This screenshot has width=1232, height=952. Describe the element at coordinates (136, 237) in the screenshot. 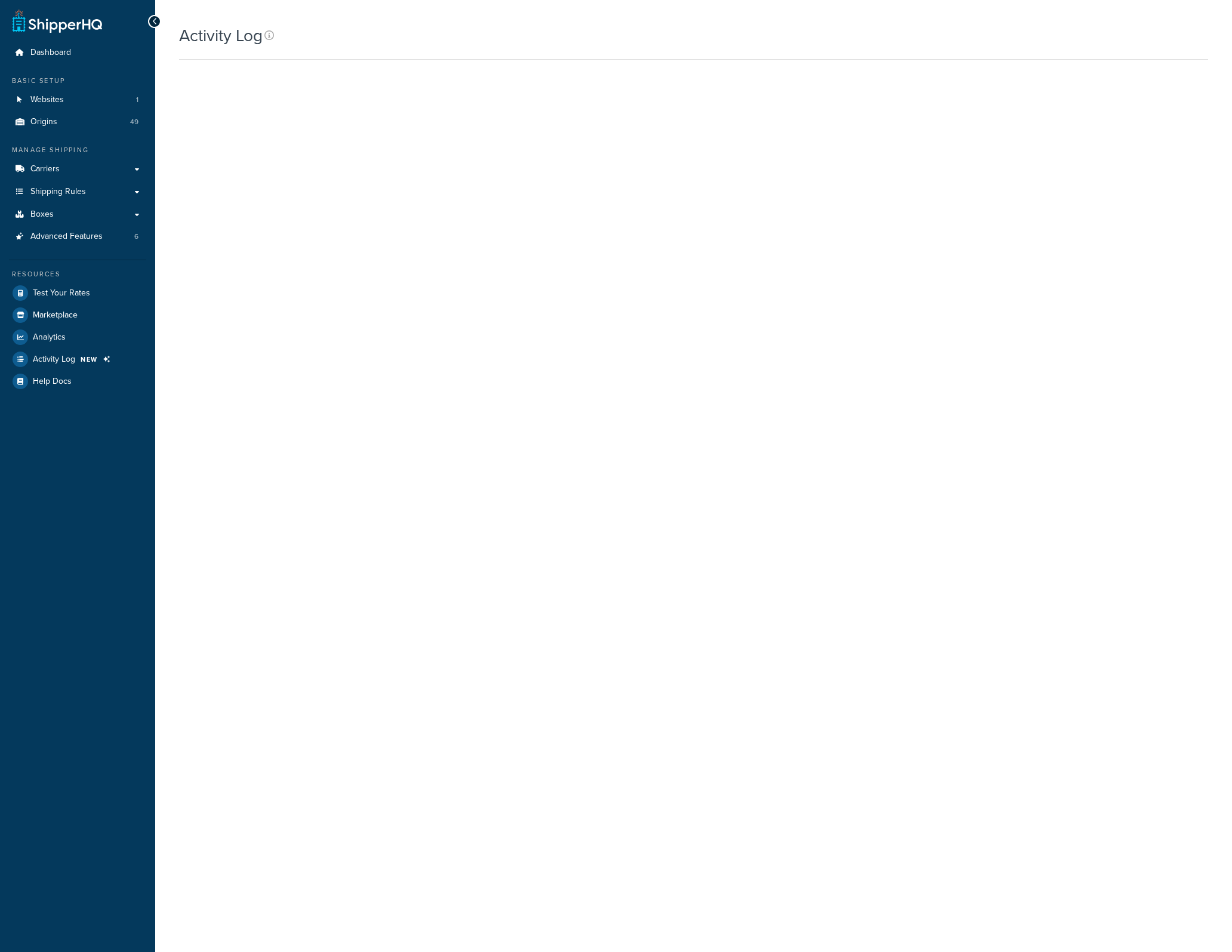

I see `span: 6` at that location.